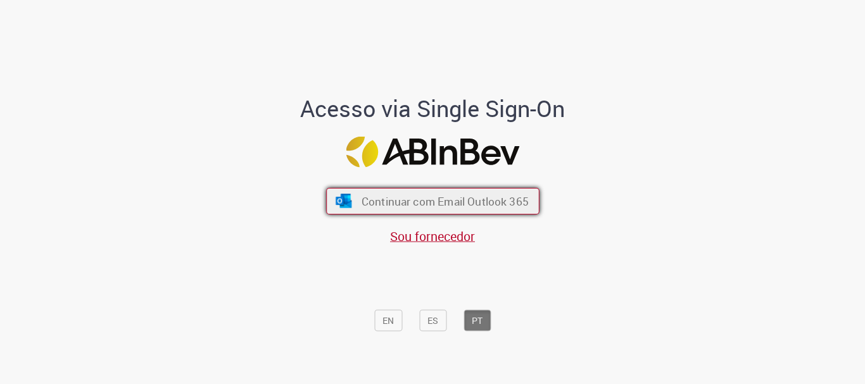 This screenshot has width=865, height=384. What do you see at coordinates (445, 201) in the screenshot?
I see `span: Continuar com Email Outlook 365` at bounding box center [445, 201].